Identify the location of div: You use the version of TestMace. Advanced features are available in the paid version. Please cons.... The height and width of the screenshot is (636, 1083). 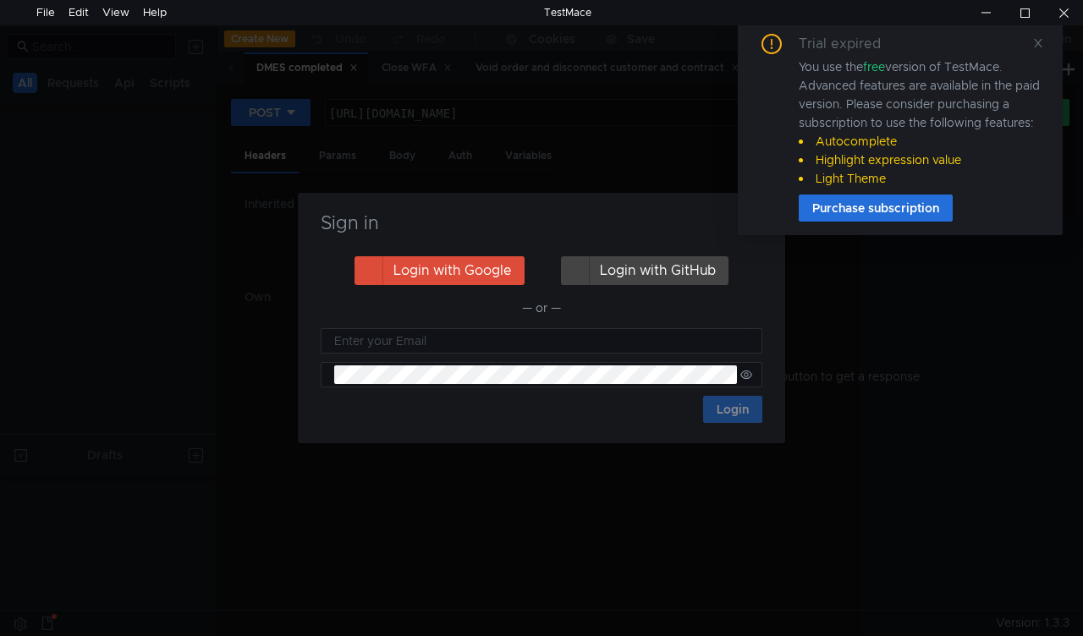
(920, 123).